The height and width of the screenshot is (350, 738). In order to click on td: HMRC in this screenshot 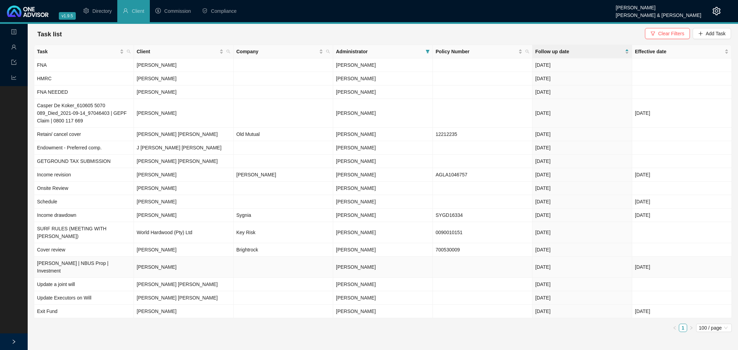, I will do `click(84, 79)`.